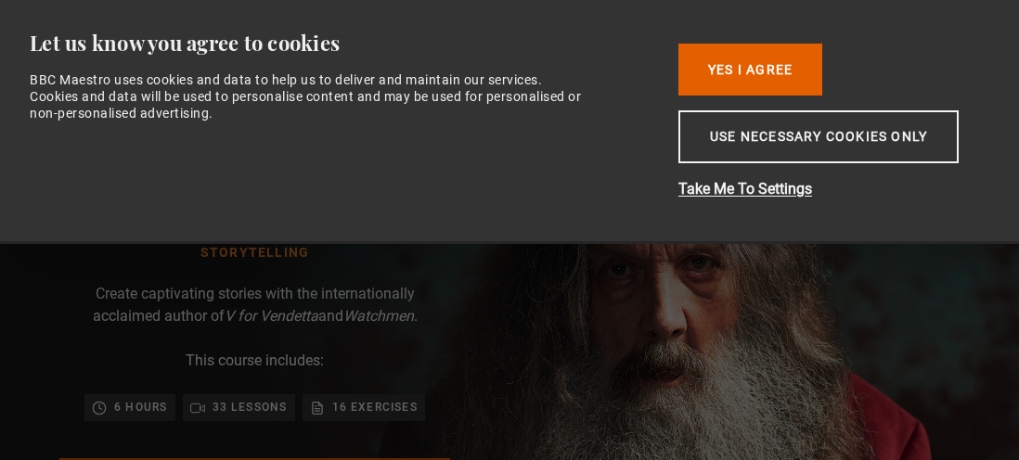 This screenshot has height=460, width=1019. What do you see at coordinates (271, 315) in the screenshot?
I see `i: V for Vendetta` at bounding box center [271, 315].